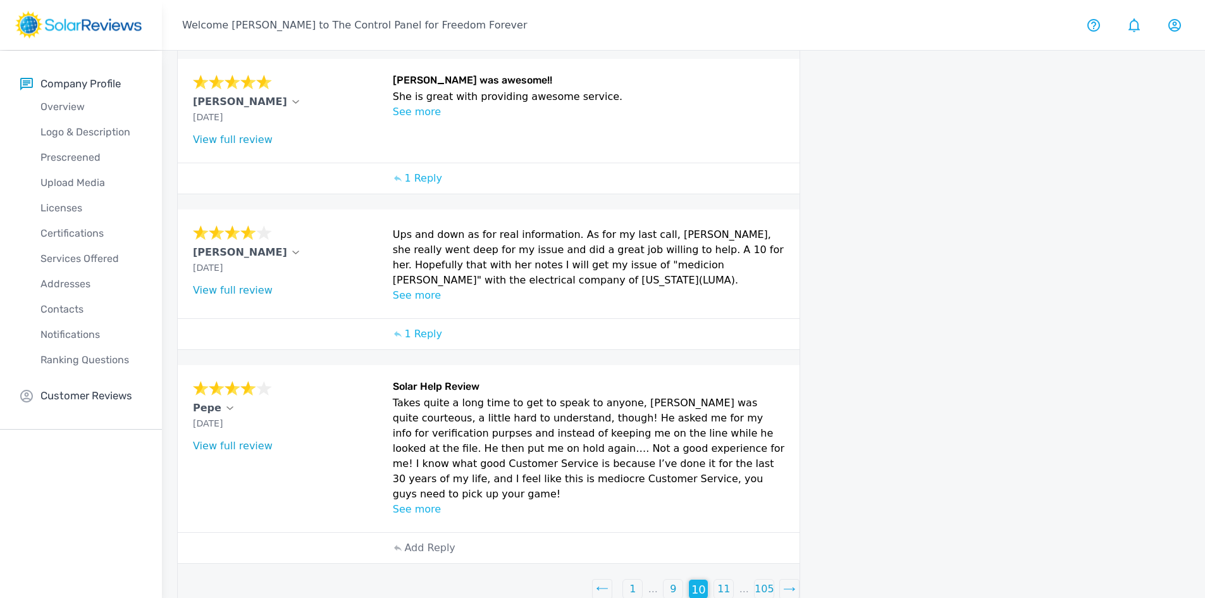 Image resolution: width=1205 pixels, height=598 pixels. Describe the element at coordinates (91, 158) in the screenshot. I see `p: Prescreened` at that location.